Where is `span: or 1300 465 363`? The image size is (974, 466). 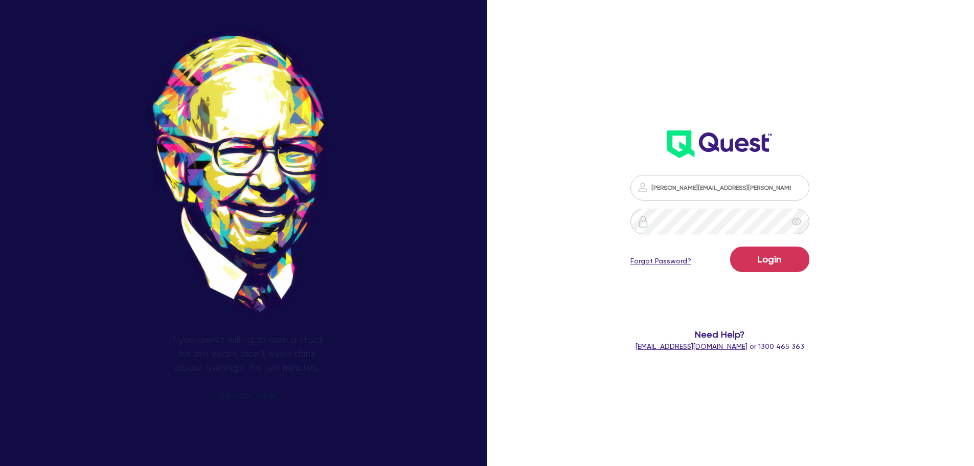
span: or 1300 465 363 is located at coordinates (720, 346).